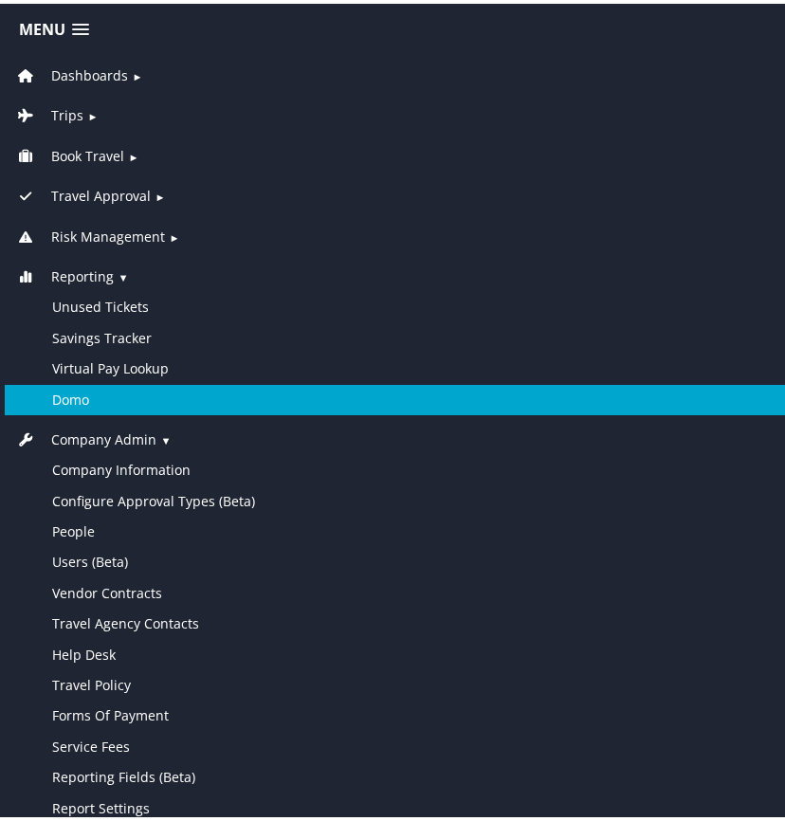 The width and height of the screenshot is (785, 821). Describe the element at coordinates (82, 191) in the screenshot. I see `a: Travel Approval` at that location.